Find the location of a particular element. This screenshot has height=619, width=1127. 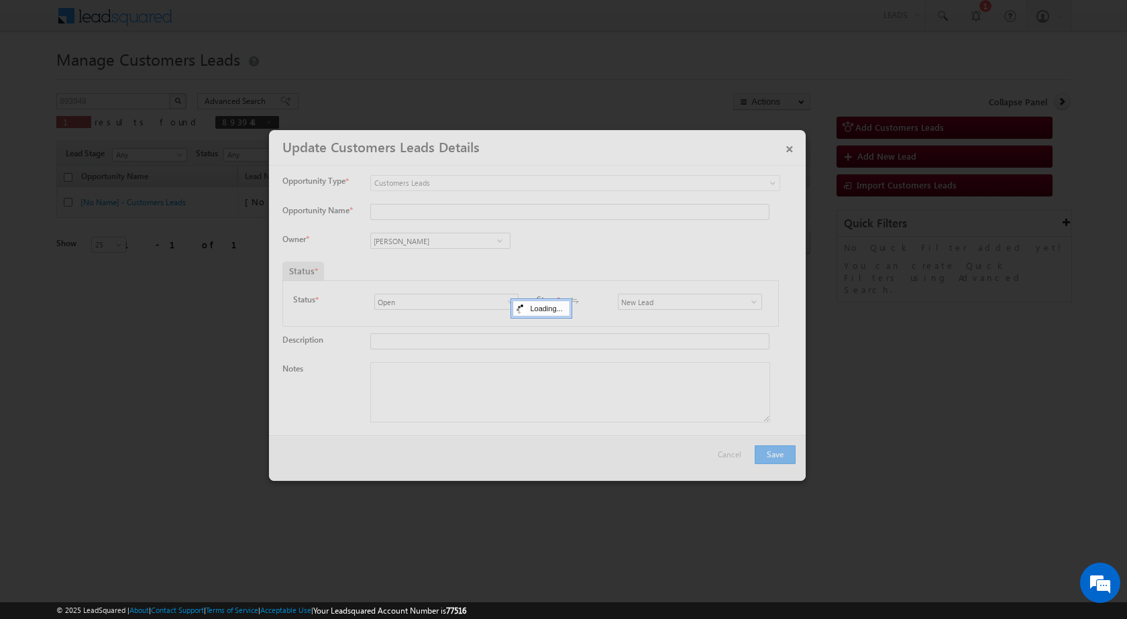

div: Minimize live chat window is located at coordinates (236, 23).